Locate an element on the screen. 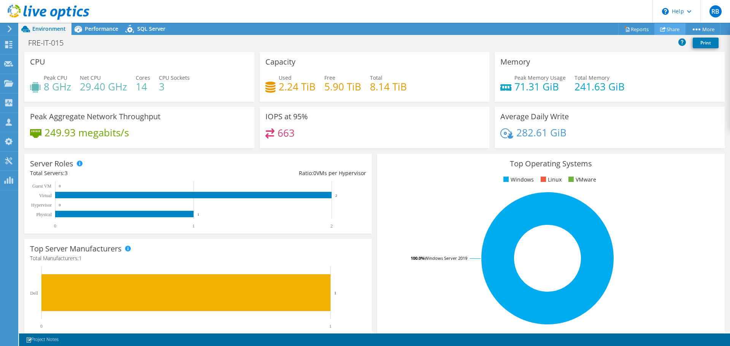 The width and height of the screenshot is (730, 346). h4: 663 is located at coordinates (286, 133).